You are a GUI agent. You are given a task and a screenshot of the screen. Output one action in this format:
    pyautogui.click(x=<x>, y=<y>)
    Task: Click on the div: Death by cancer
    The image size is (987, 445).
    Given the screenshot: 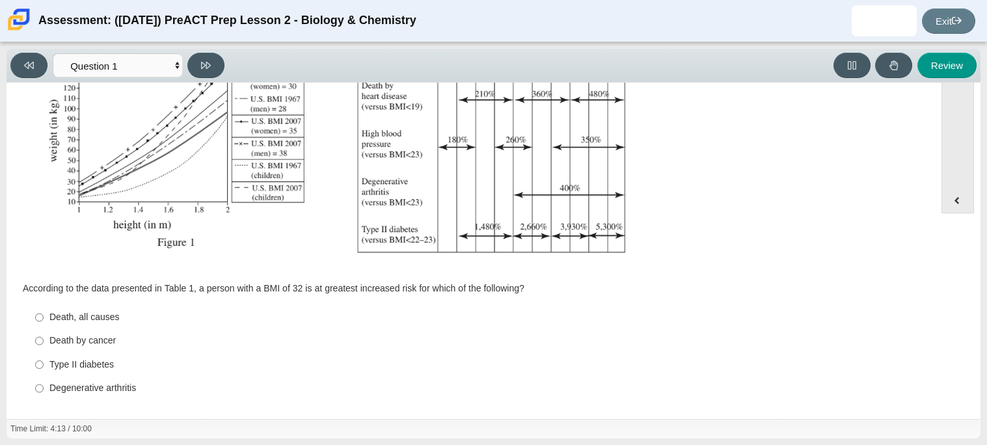 What is the action you would take?
    pyautogui.click(x=481, y=341)
    